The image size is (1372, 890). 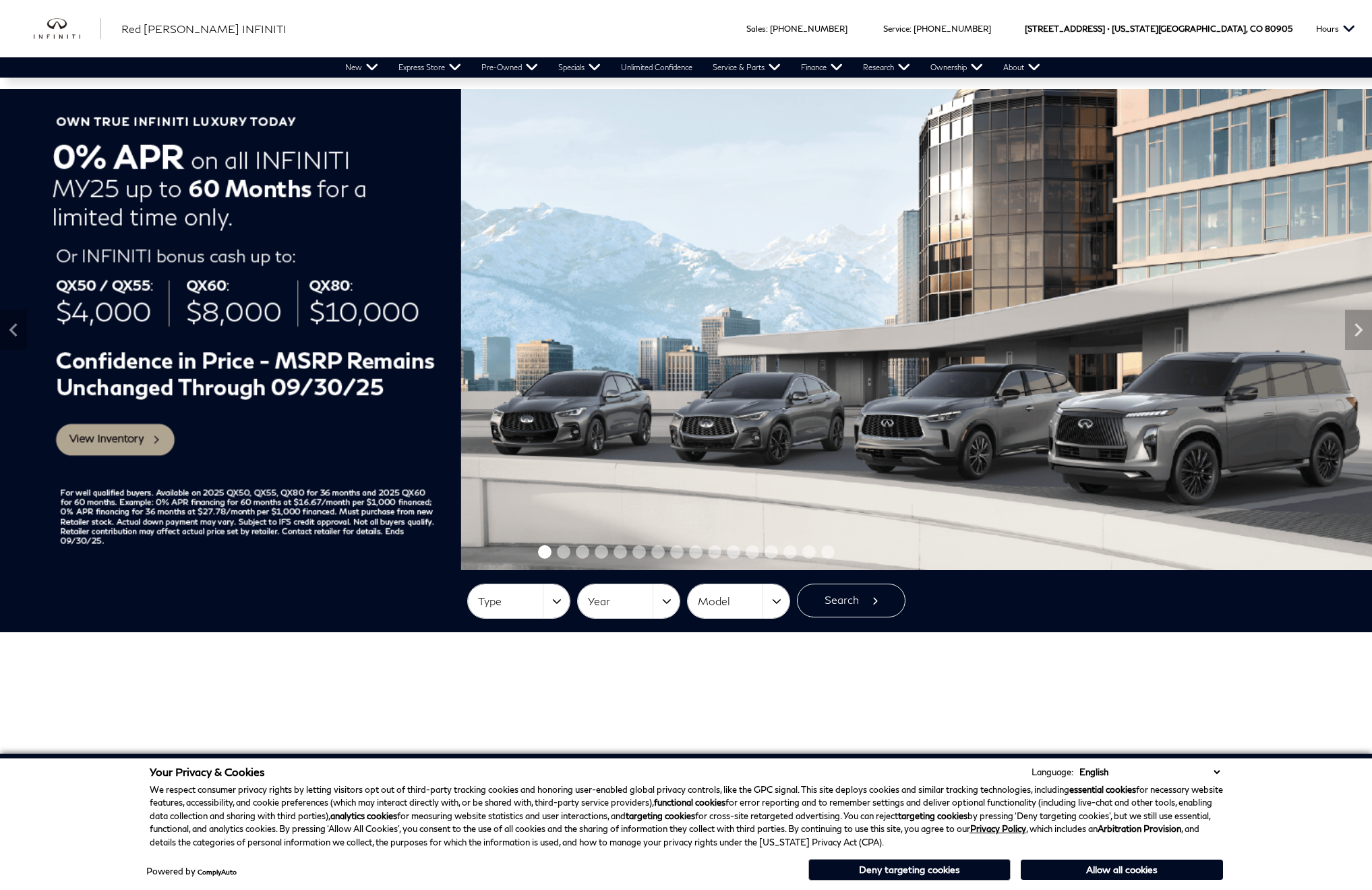 What do you see at coordinates (809, 552) in the screenshot?
I see `span: Go to slide 15` at bounding box center [809, 552].